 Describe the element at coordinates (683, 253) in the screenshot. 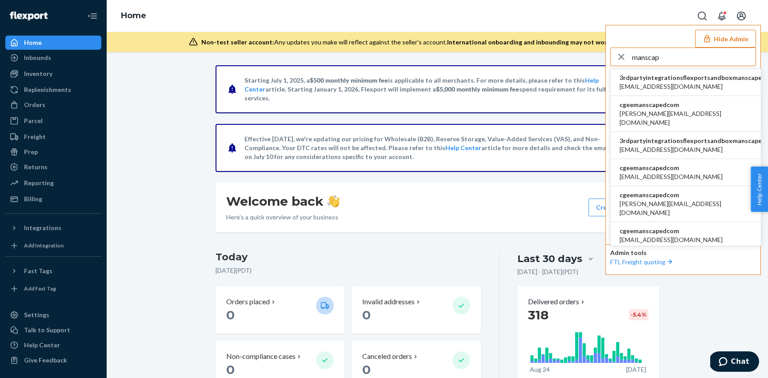

I see `p: Admin tools` at that location.